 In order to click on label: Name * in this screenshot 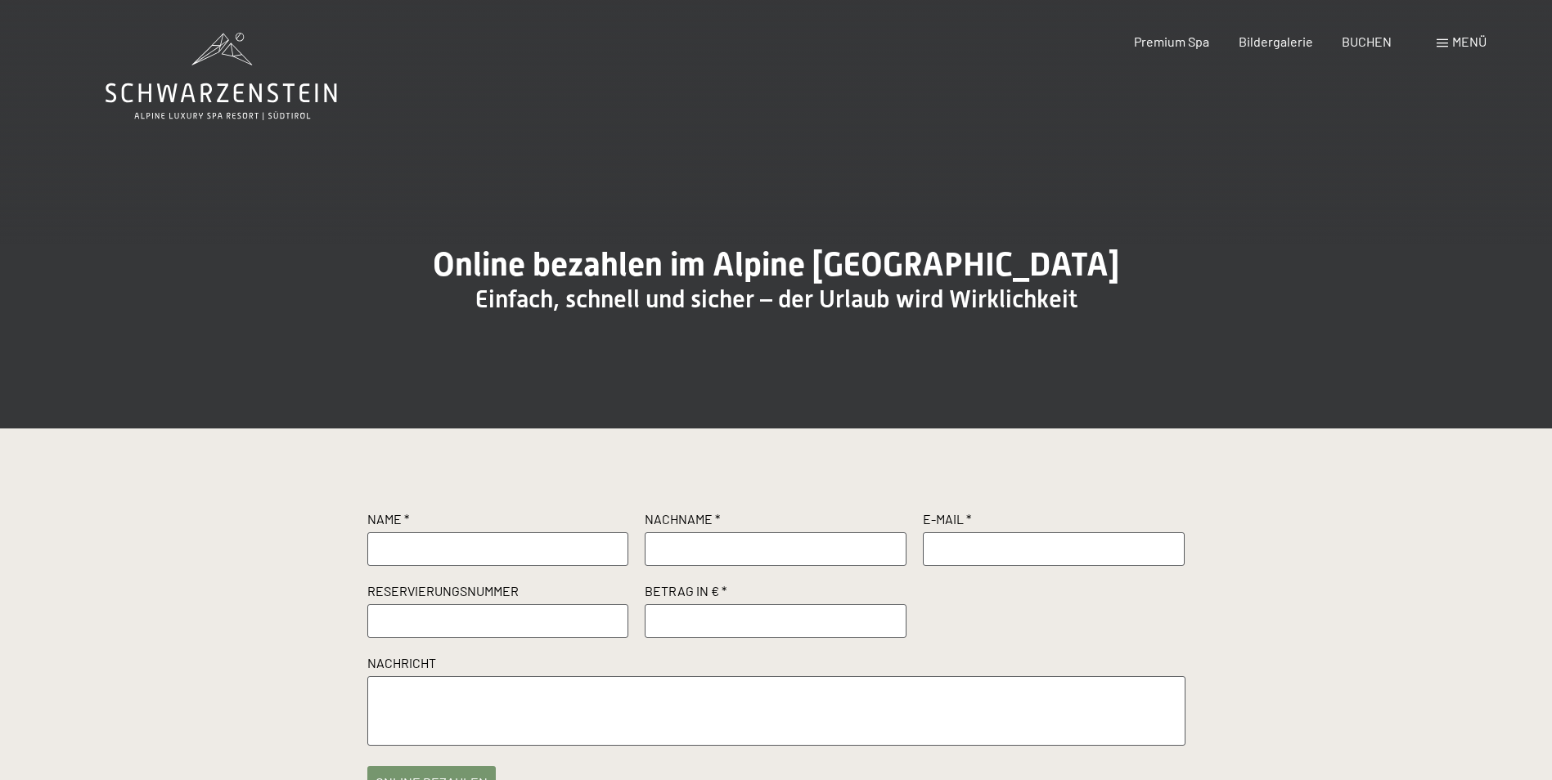, I will do `click(498, 521)`.